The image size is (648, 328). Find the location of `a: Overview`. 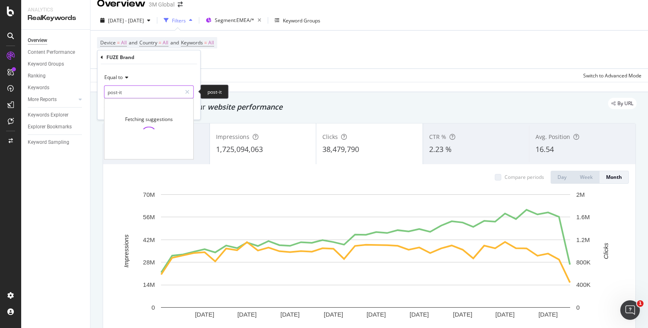

a: Overview is located at coordinates (56, 40).